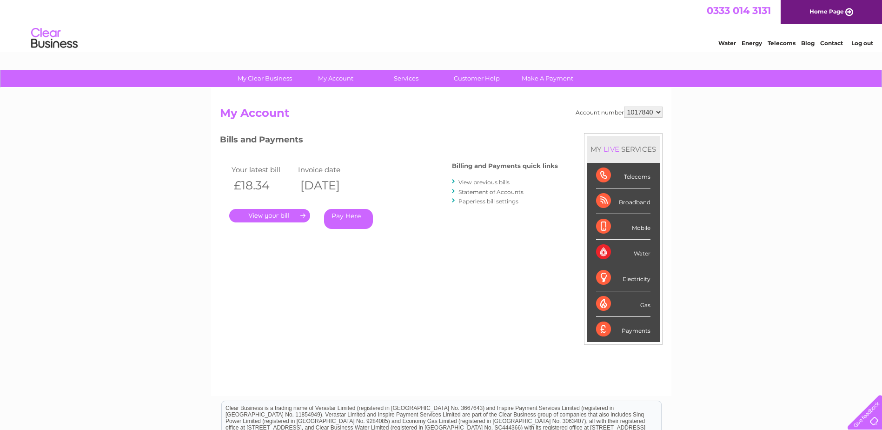 This screenshot has height=430, width=882. What do you see at coordinates (335, 78) in the screenshot?
I see `a: My Account` at bounding box center [335, 78].